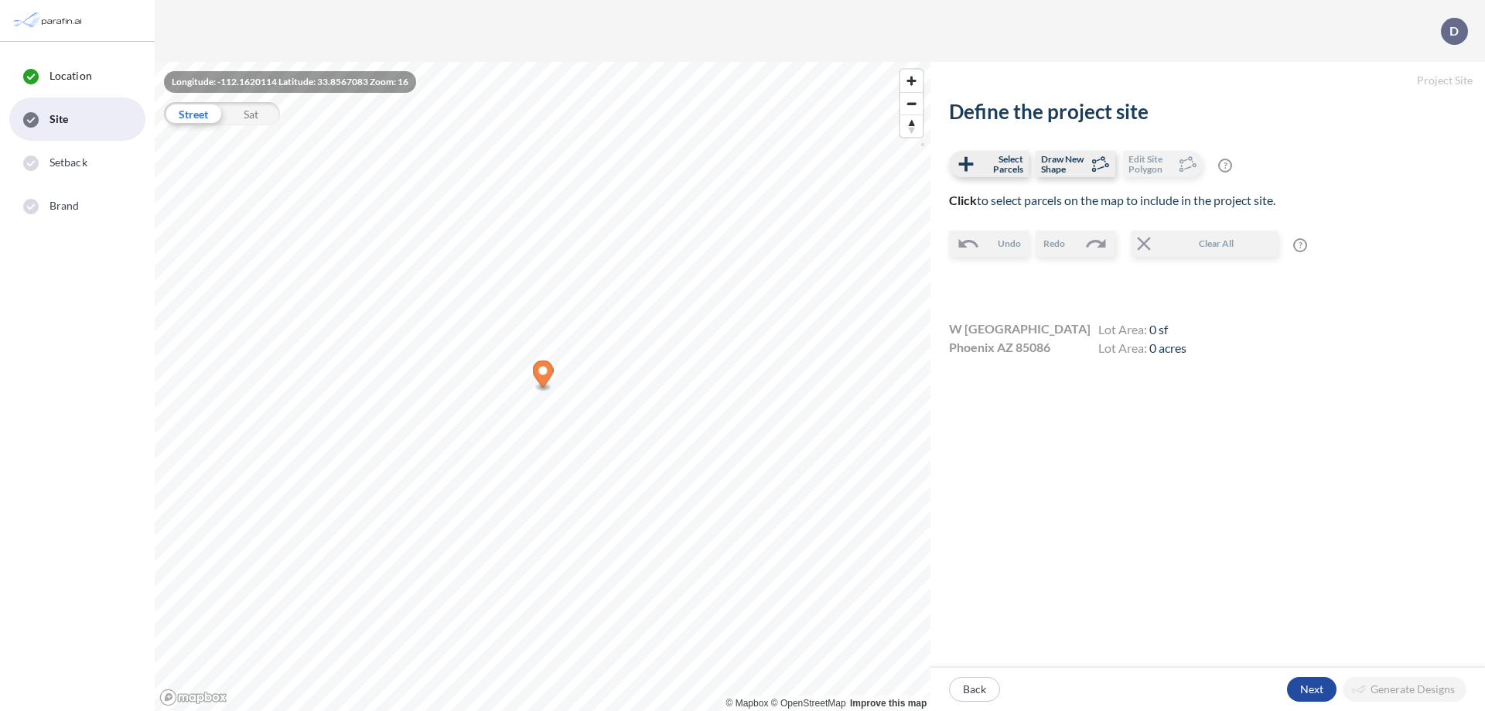  I want to click on button: Undo, so click(989, 244).